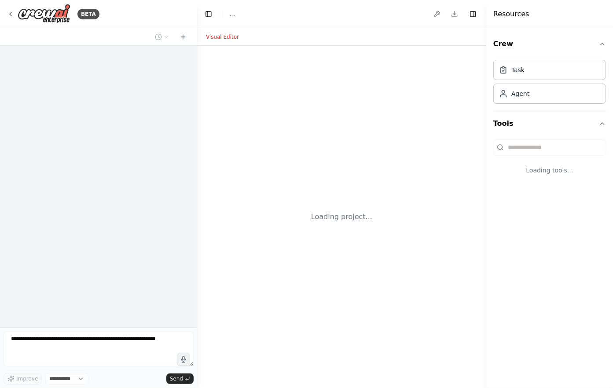 The image size is (613, 388). Describe the element at coordinates (27, 379) in the screenshot. I see `span: Improve` at that location.